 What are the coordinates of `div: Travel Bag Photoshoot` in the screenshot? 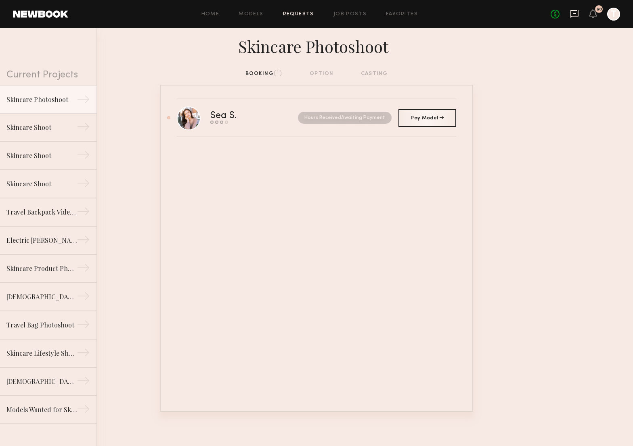 It's located at (42, 325).